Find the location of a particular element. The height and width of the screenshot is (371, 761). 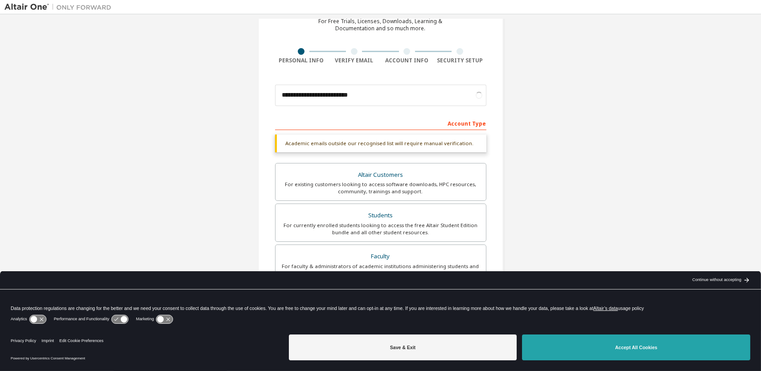

div: Verify Email is located at coordinates (354, 61).